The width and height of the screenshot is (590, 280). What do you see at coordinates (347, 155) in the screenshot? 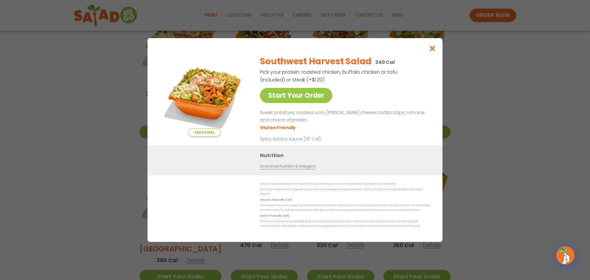
I see `h3: Nutrition` at bounding box center [347, 155].